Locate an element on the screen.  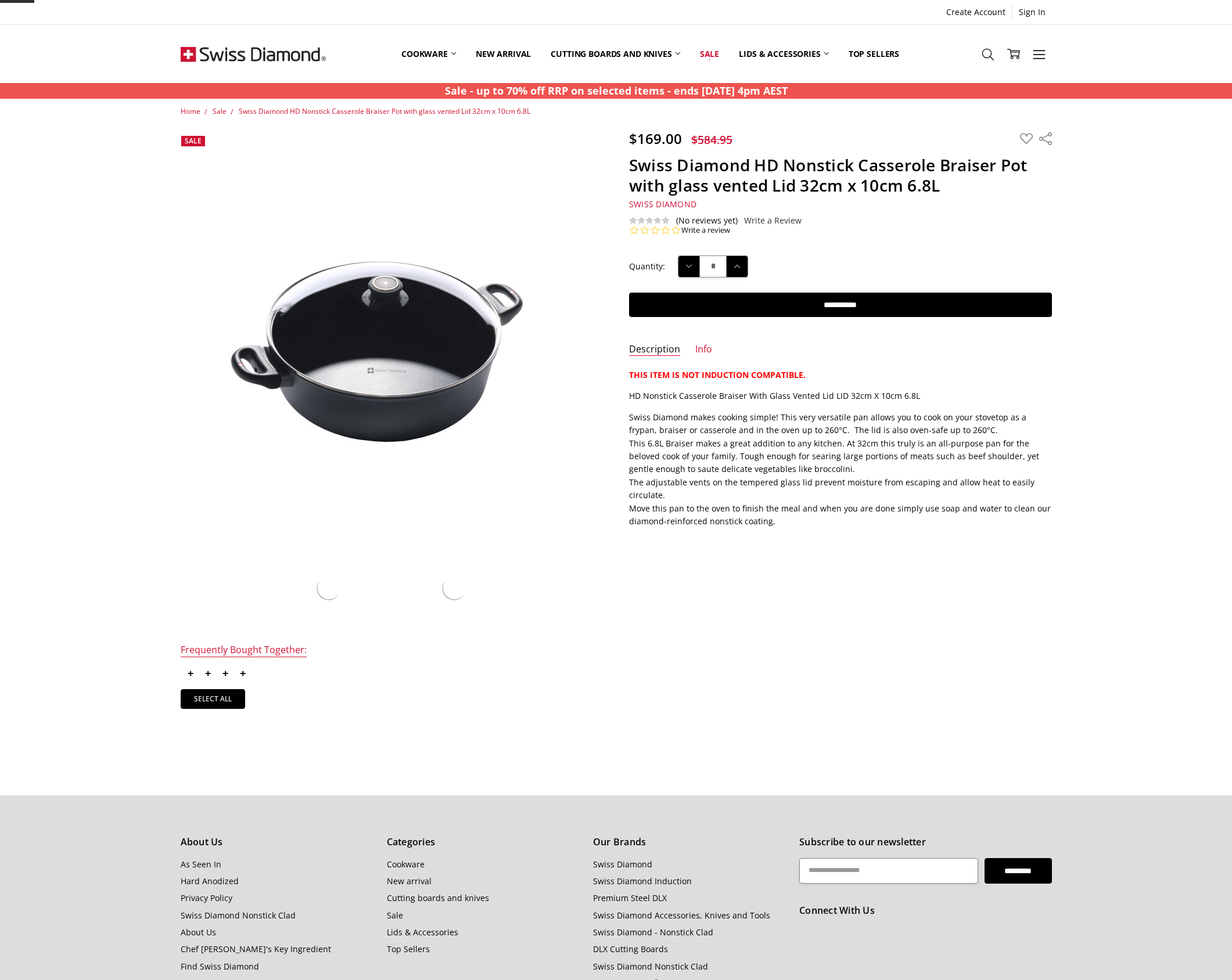
p: HD Nonstick Casserole Braiser With Glass Vented Lid LID 32cm X 10cm 6.8L is located at coordinates (841, 396).